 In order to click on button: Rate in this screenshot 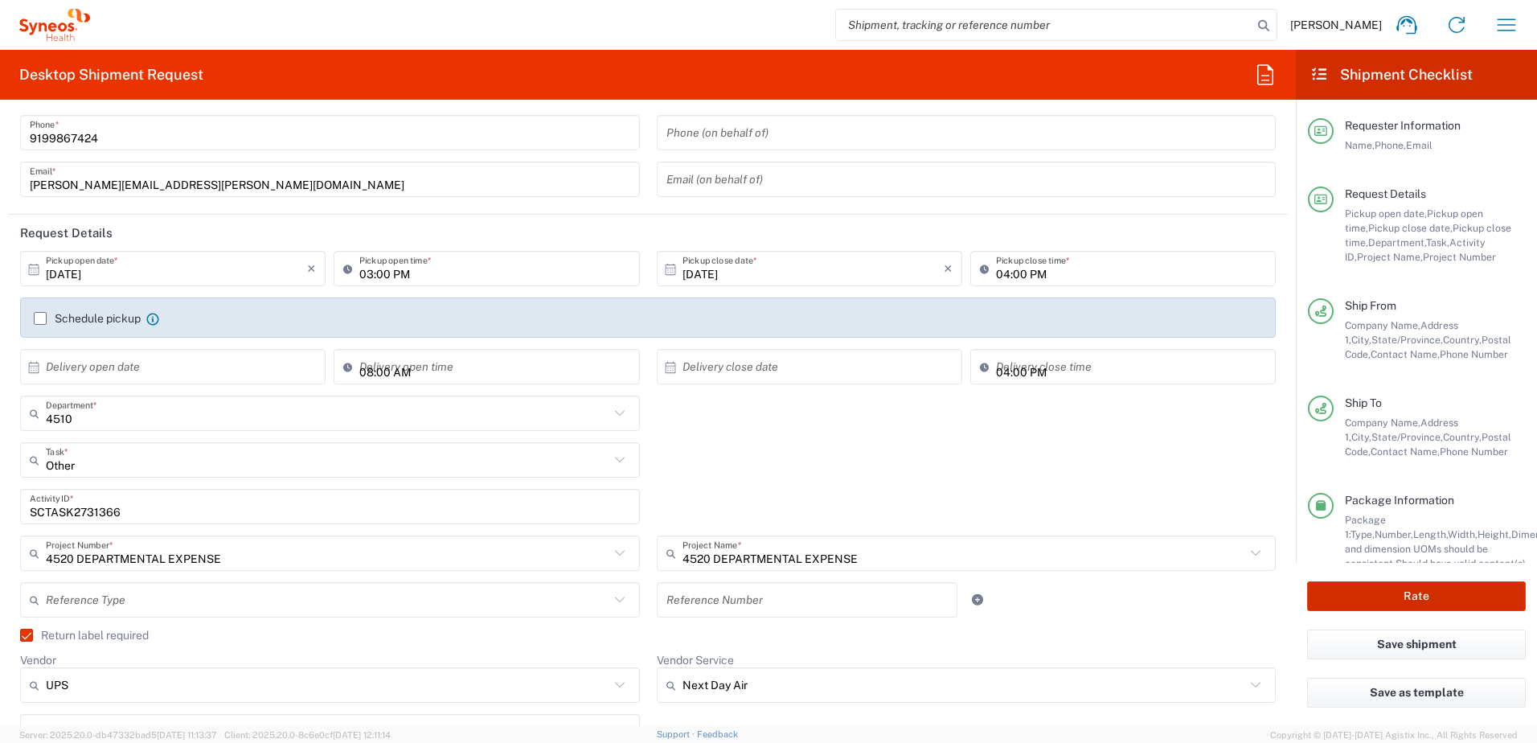, I will do `click(1416, 596)`.